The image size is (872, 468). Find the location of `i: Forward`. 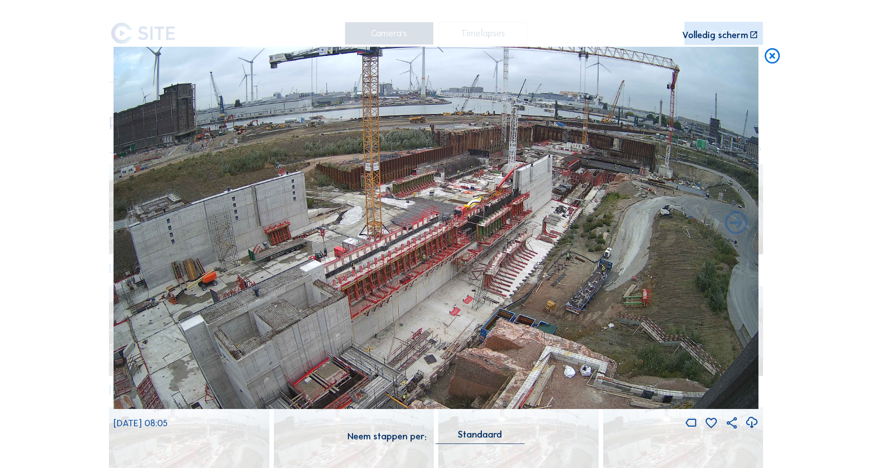

i: Forward is located at coordinates (136, 224).